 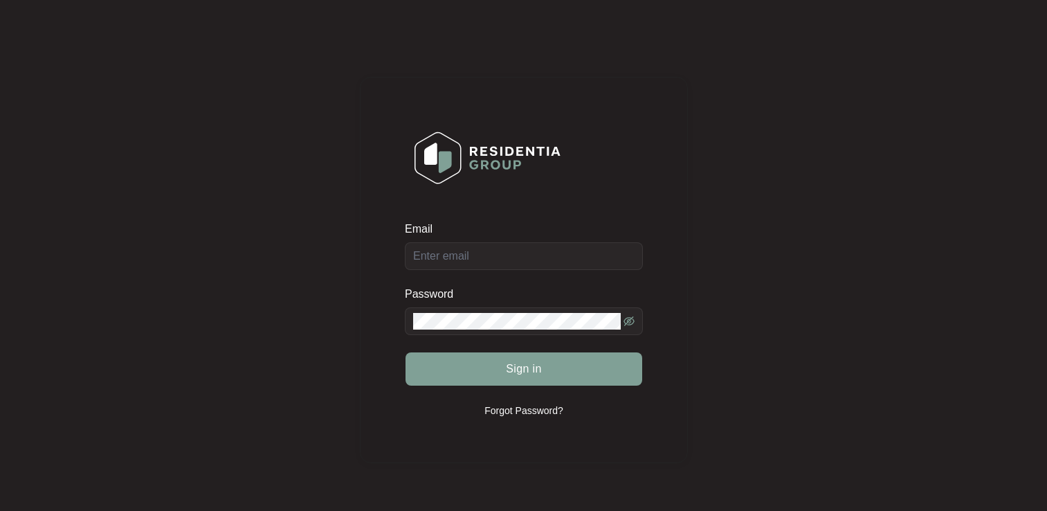 What do you see at coordinates (487, 158) in the screenshot?
I see `img: Login Logo` at bounding box center [487, 158].